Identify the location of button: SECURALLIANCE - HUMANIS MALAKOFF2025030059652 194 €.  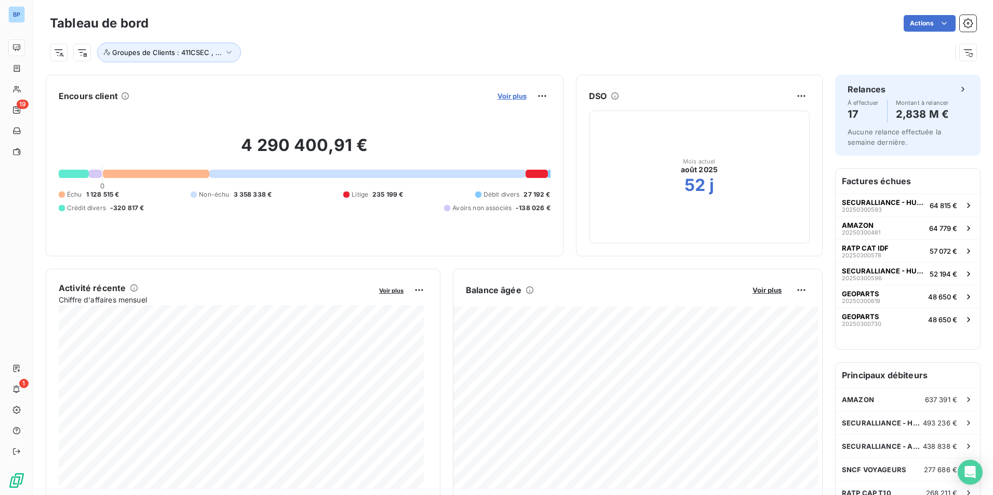
(907, 274).